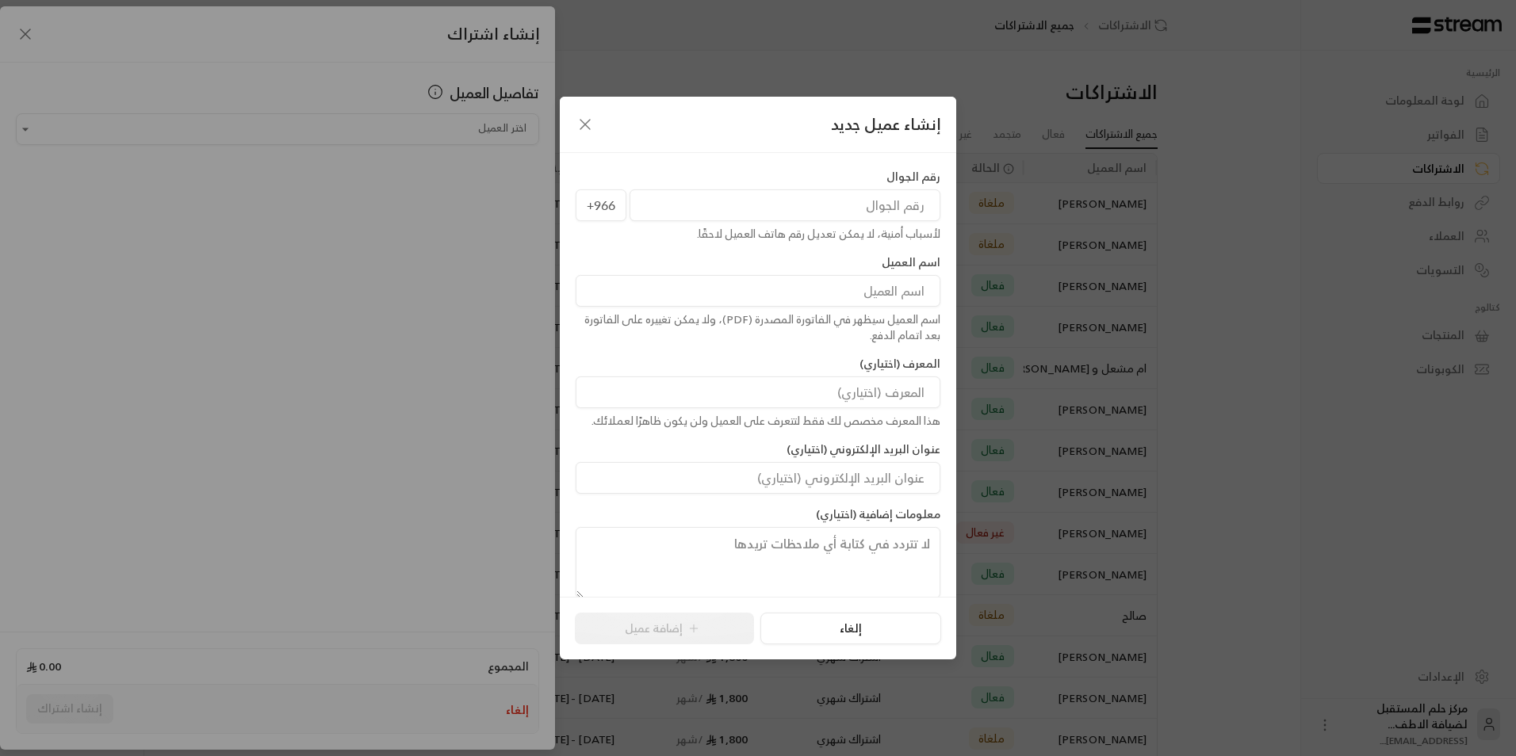 Image resolution: width=1516 pixels, height=756 pixels. Describe the element at coordinates (913, 177) in the screenshot. I see `label: رقم الجوال` at that location.